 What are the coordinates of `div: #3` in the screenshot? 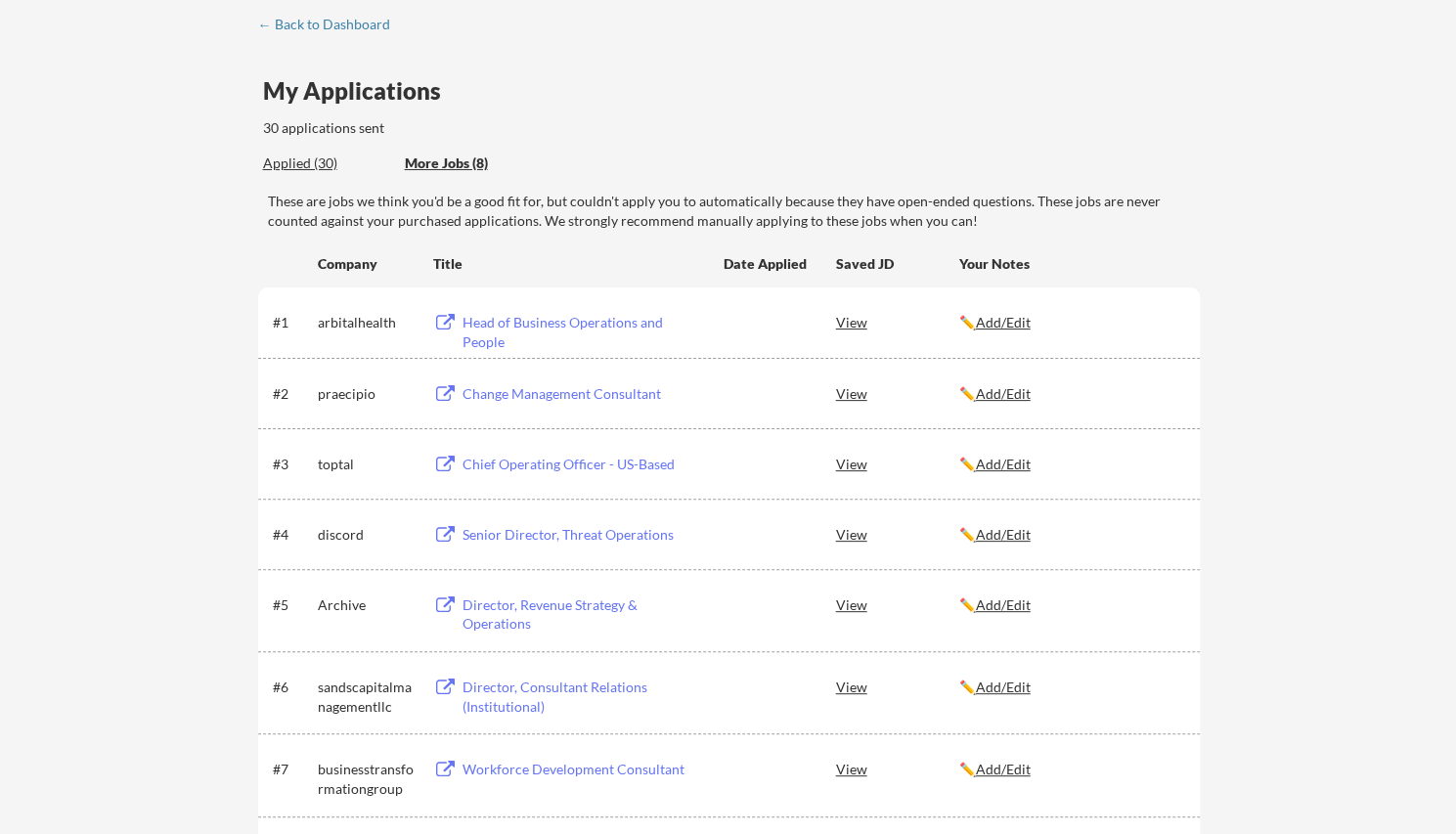 It's located at (292, 464).